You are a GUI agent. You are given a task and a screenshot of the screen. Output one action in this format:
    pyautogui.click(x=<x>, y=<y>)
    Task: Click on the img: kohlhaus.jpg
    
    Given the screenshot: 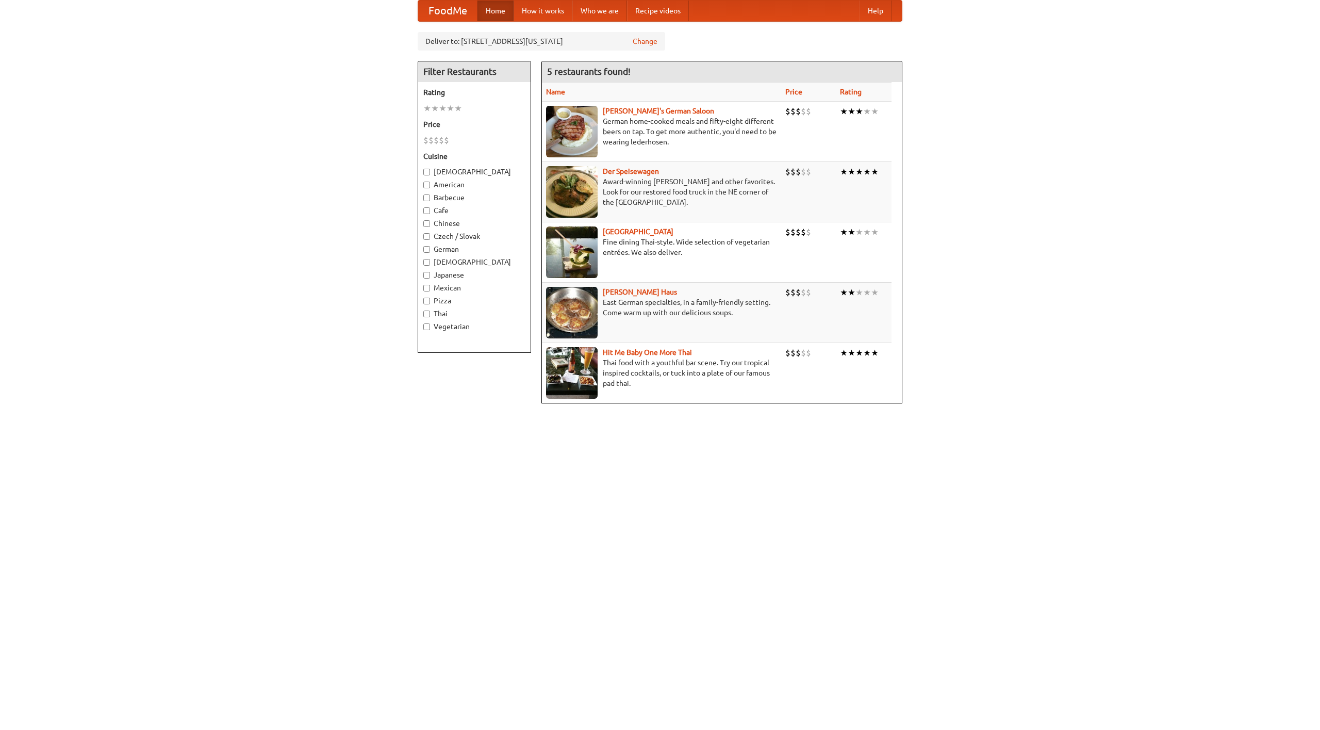 What is the action you would take?
    pyautogui.click(x=572, y=312)
    